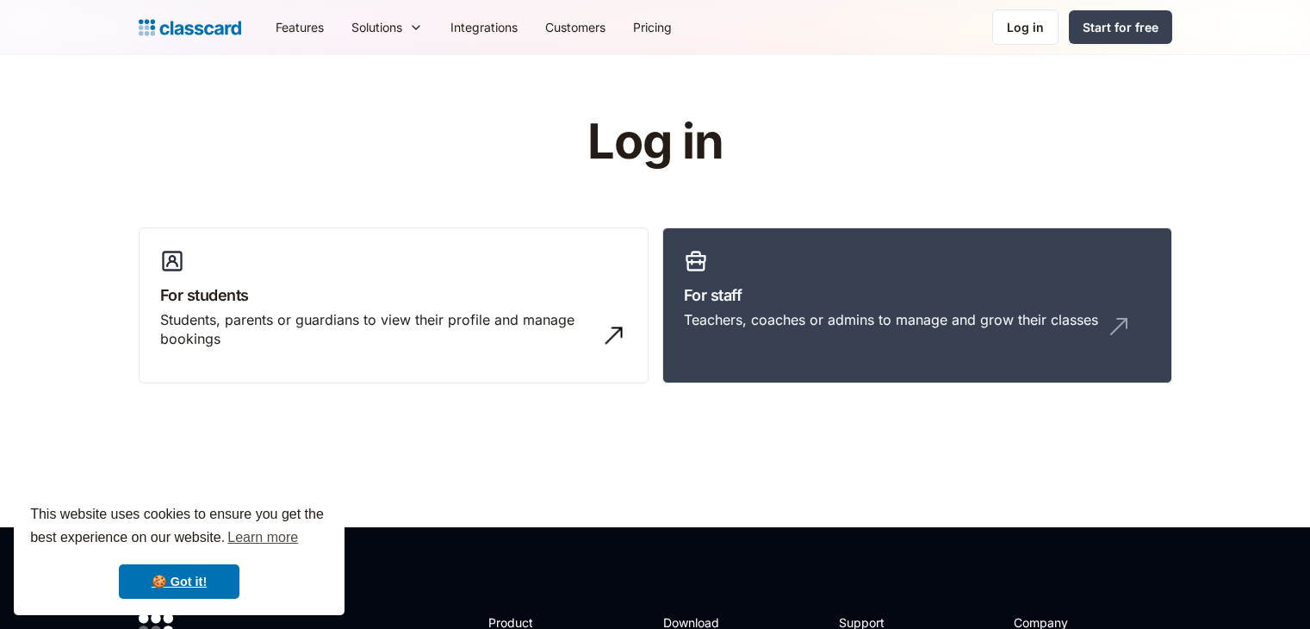  I want to click on div: Students, parents or guardians to view their profile and manage bookings, so click(376, 329).